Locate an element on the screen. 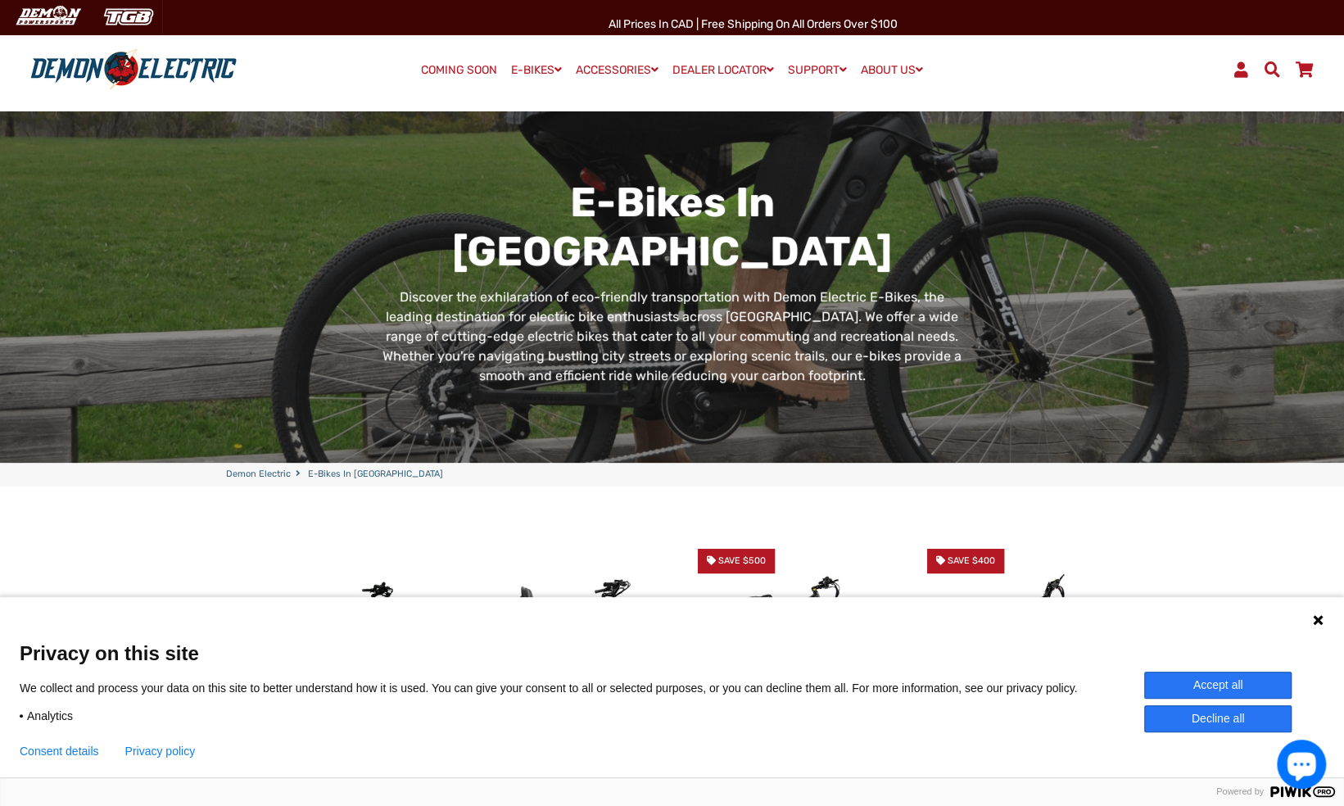  a: Privacy policy is located at coordinates (161, 751).